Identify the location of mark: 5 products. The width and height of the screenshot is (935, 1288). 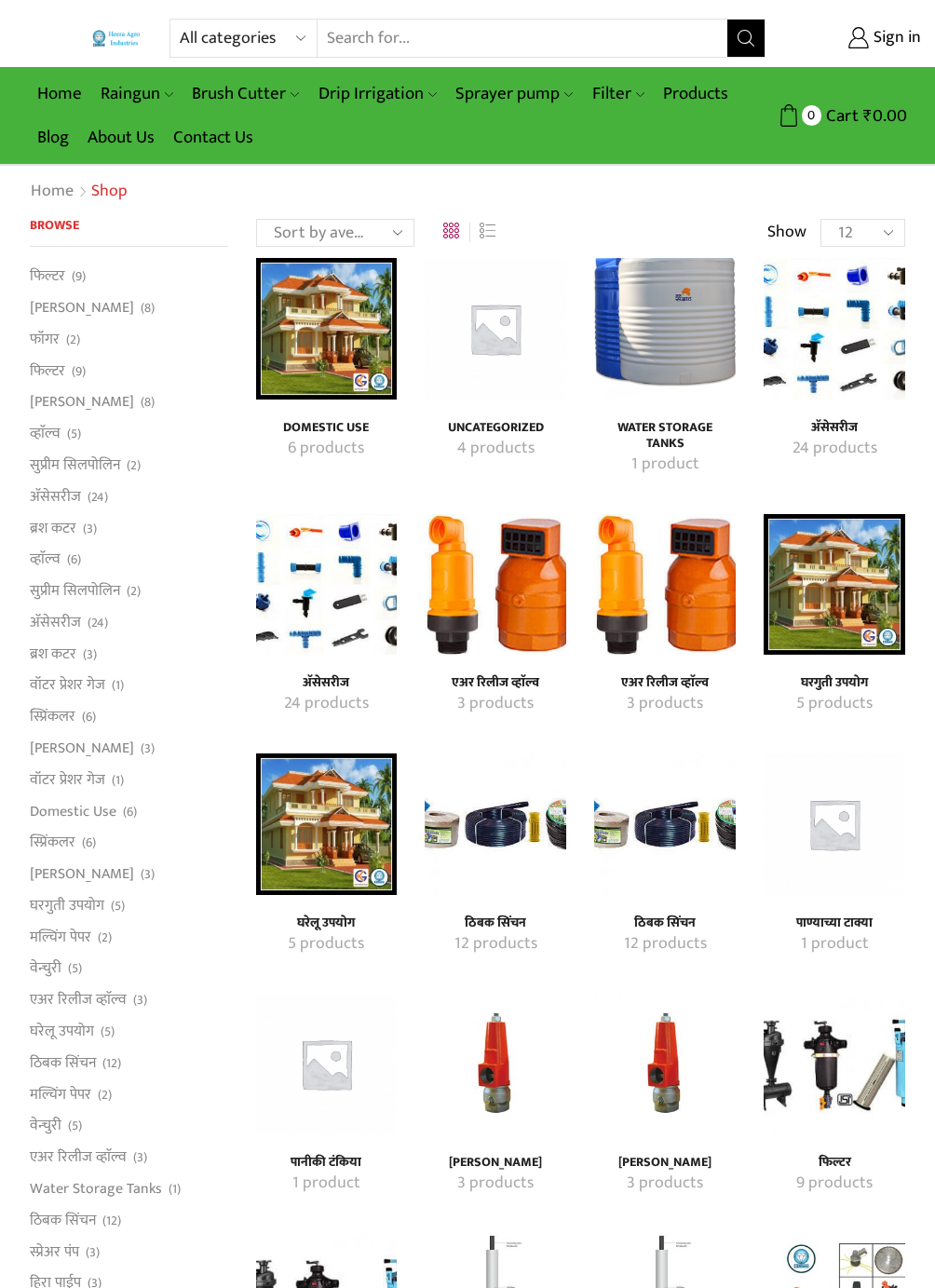
(835, 704).